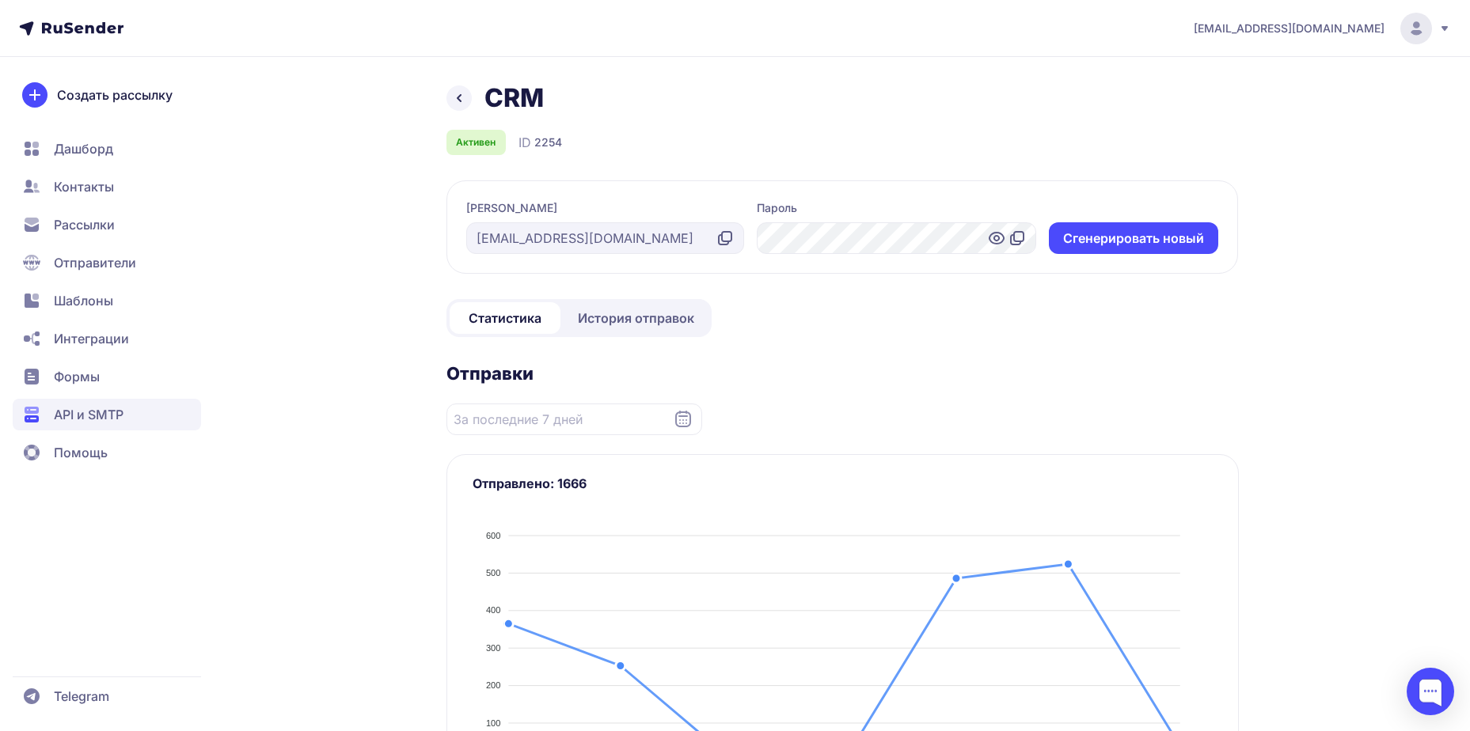  I want to click on span: Отправители, so click(95, 263).